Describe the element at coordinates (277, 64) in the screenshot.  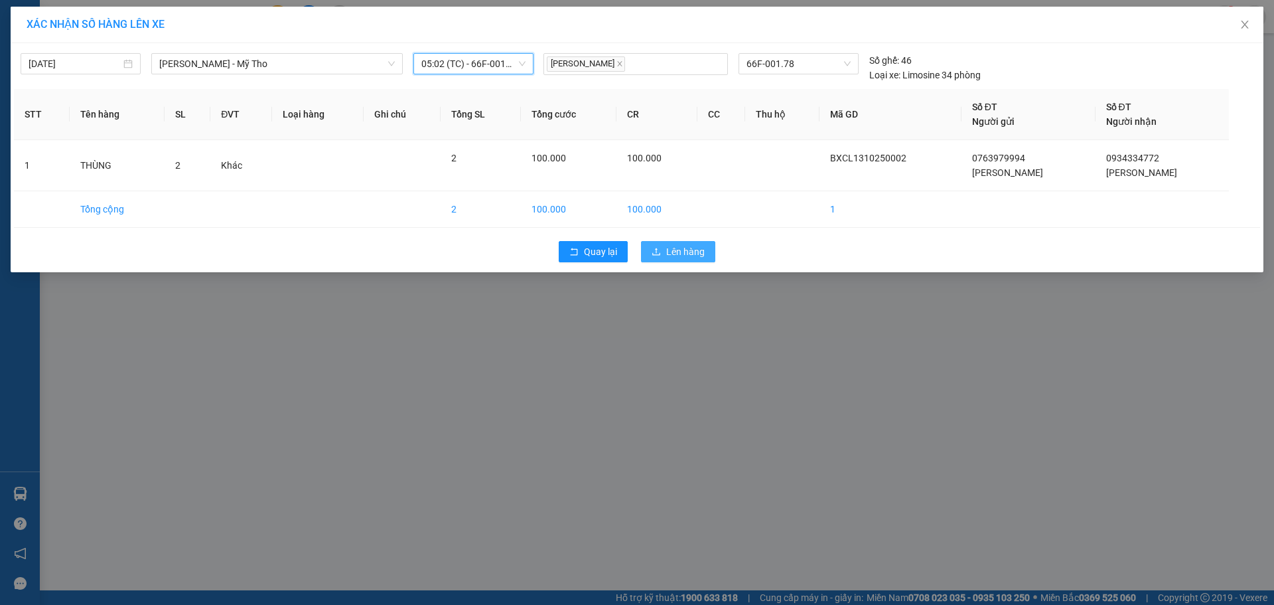
I see `span: Cao Lãnh - Mỹ Tho` at that location.